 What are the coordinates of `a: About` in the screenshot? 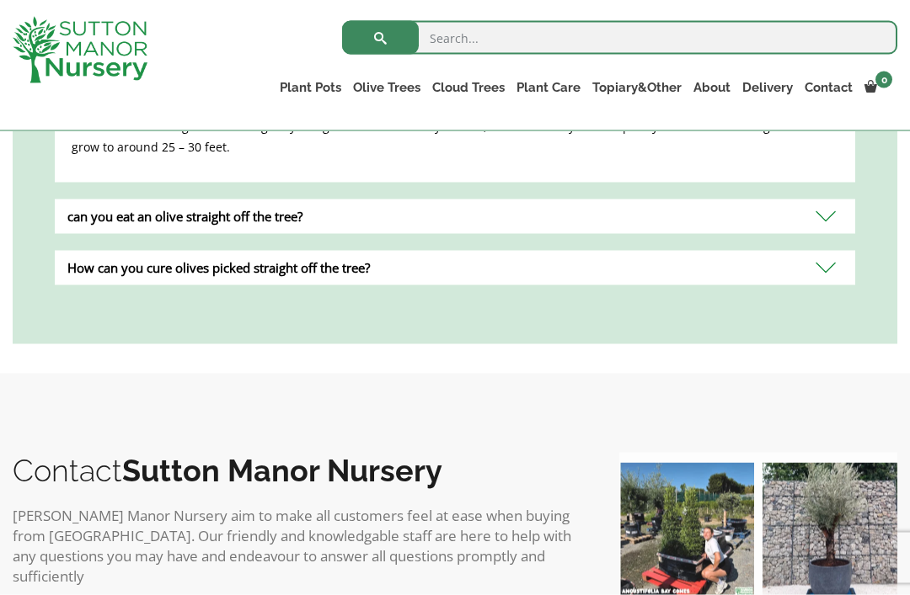 It's located at (712, 88).